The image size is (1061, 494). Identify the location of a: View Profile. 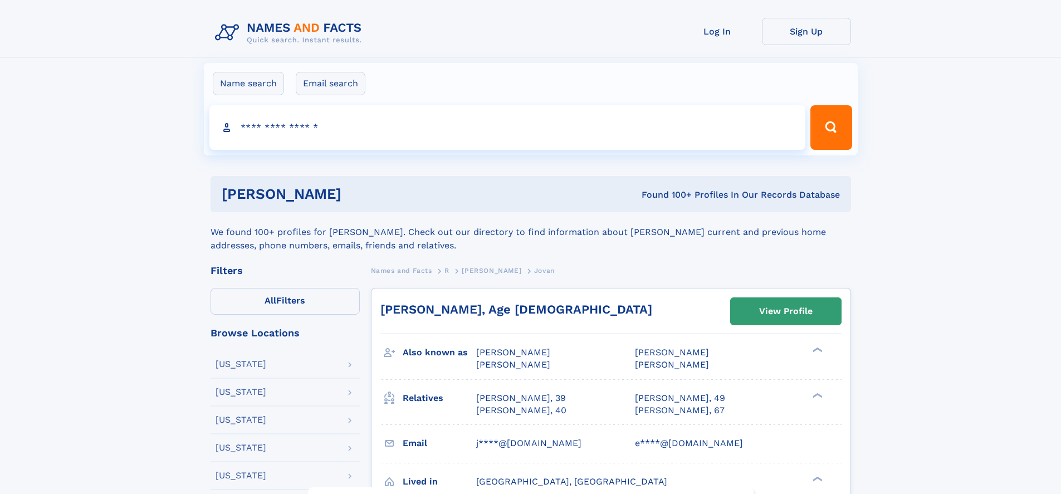
(786, 311).